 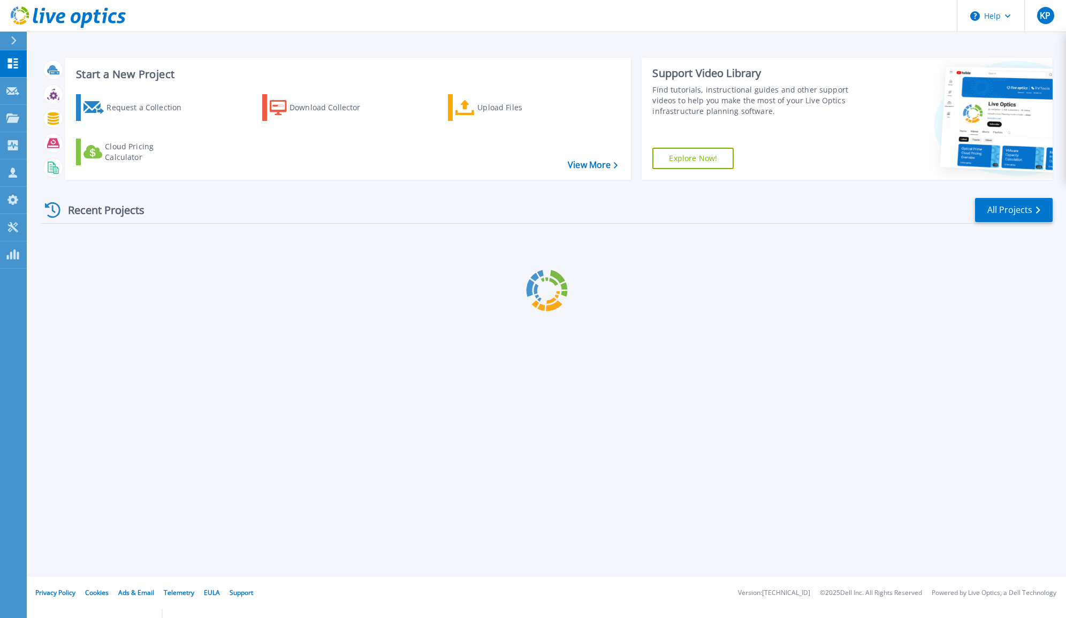 What do you see at coordinates (100, 210) in the screenshot?
I see `div: Recent Projects` at bounding box center [100, 210].